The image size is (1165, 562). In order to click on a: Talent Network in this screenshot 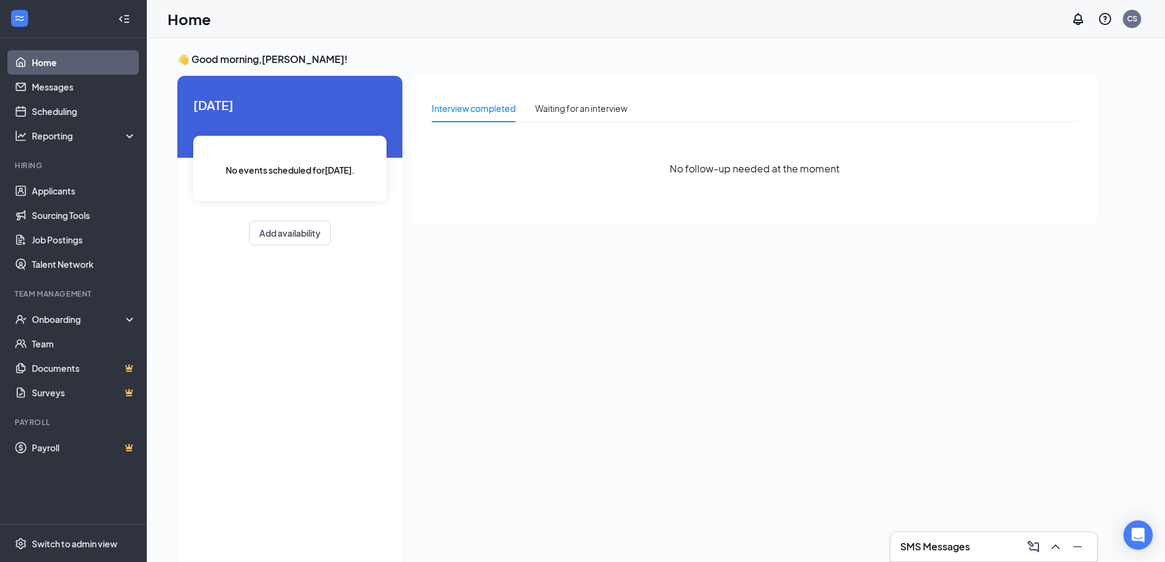, I will do `click(84, 264)`.